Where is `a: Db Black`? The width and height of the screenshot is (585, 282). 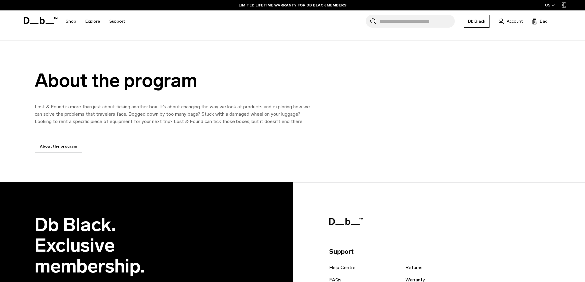 a: Db Black is located at coordinates (477, 21).